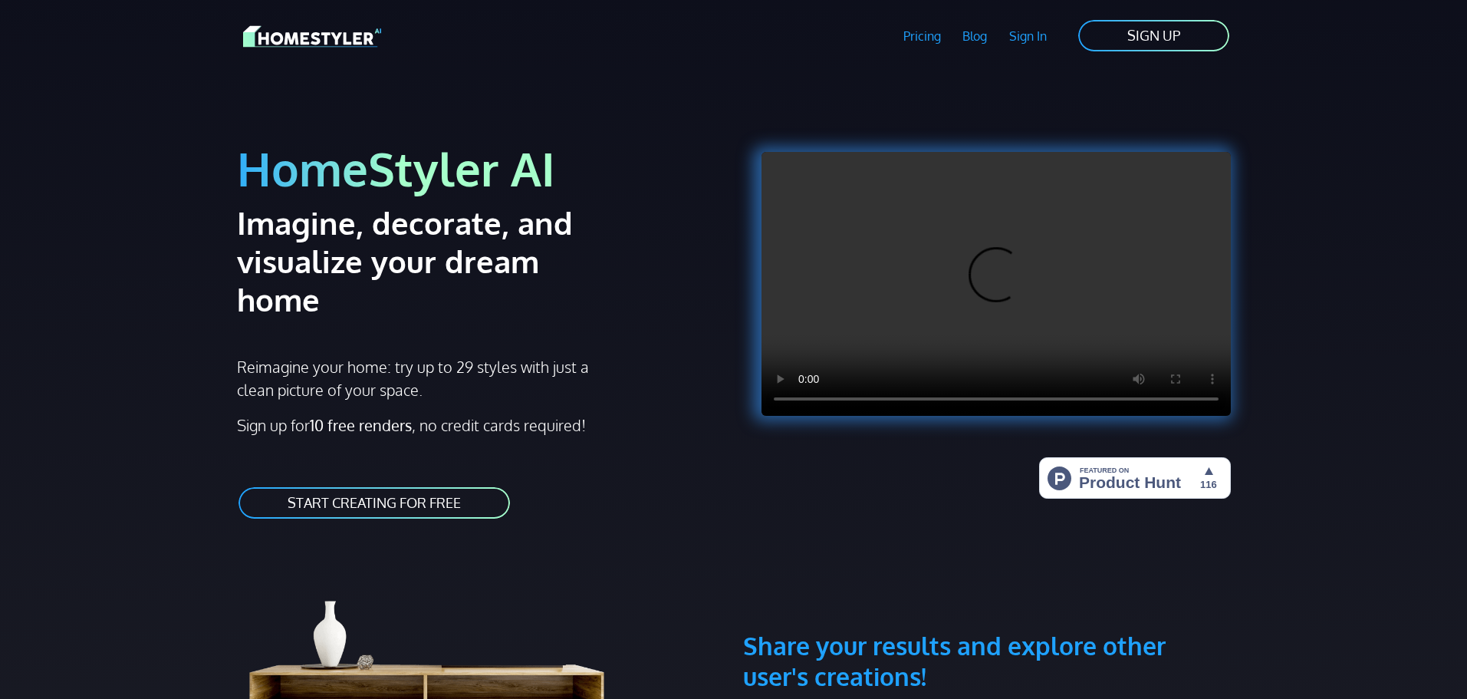 This screenshot has height=699, width=1467. What do you see at coordinates (975, 36) in the screenshot?
I see `a: Blog` at bounding box center [975, 36].